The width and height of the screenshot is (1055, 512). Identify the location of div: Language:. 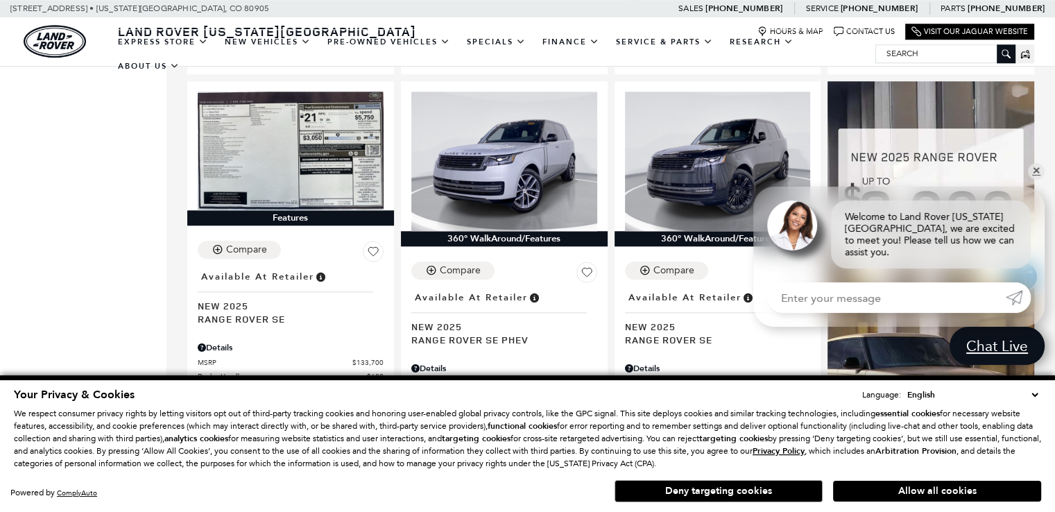
(882, 395).